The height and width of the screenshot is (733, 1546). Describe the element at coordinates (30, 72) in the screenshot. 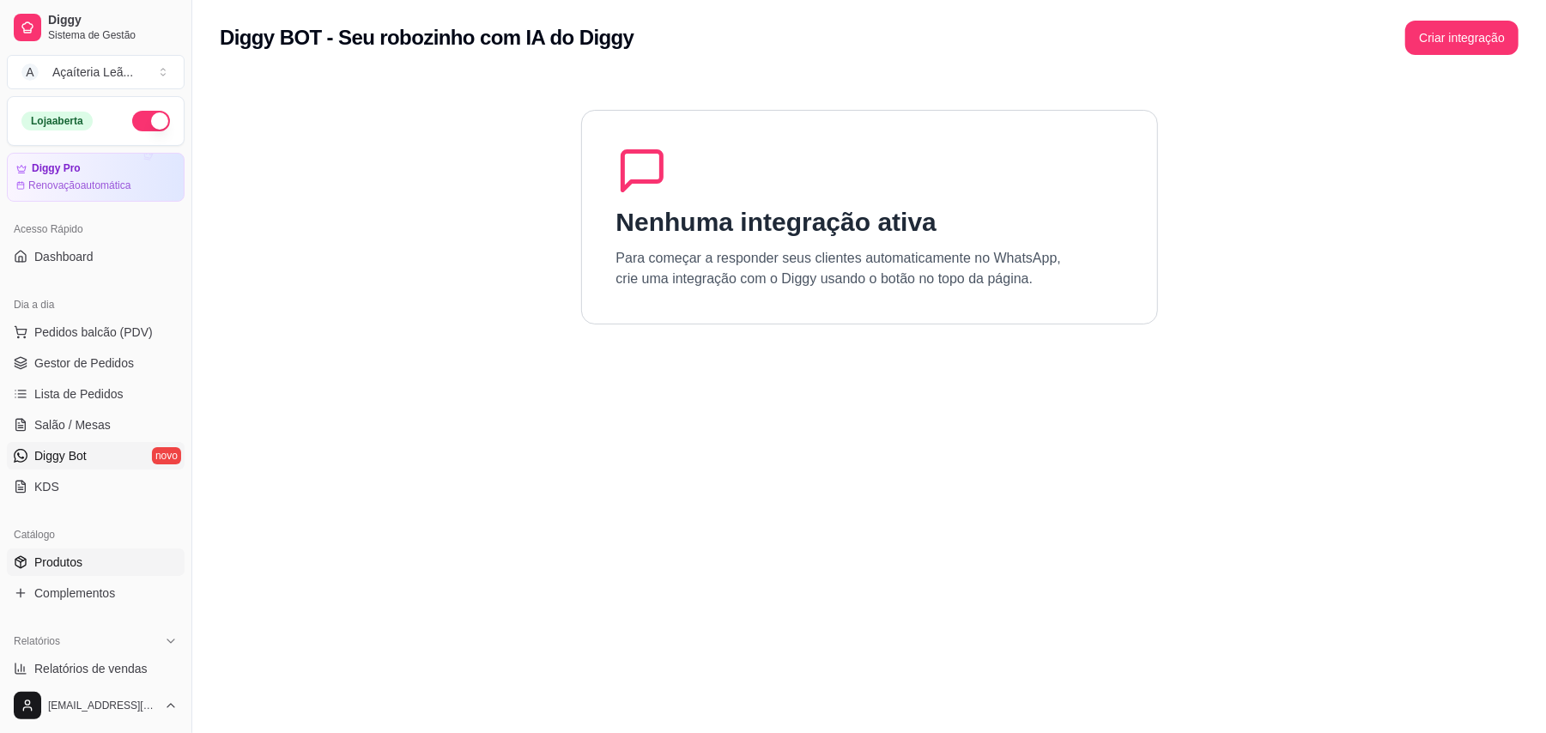

I see `span: A` at that location.